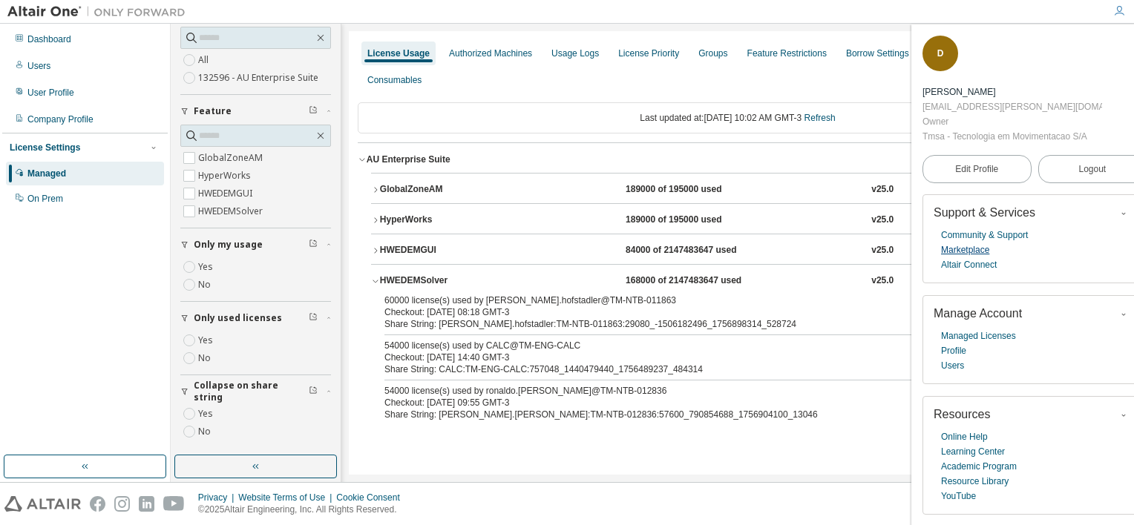  I want to click on label: All, so click(205, 60).